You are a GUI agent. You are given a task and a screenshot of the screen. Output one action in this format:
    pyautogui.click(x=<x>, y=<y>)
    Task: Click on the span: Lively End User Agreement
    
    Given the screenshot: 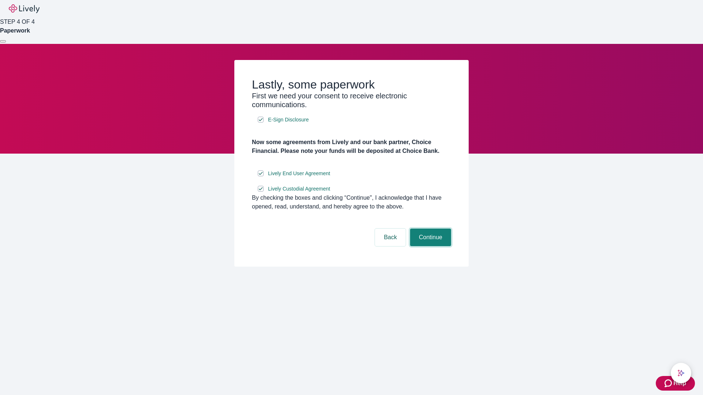 What is the action you would take?
    pyautogui.click(x=299, y=174)
    